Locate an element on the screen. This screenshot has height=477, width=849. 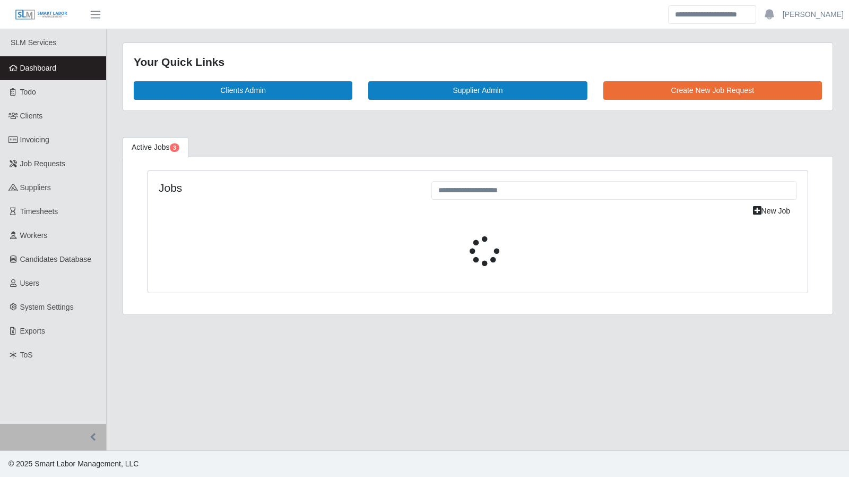
img: SLM Logo is located at coordinates (41, 15).